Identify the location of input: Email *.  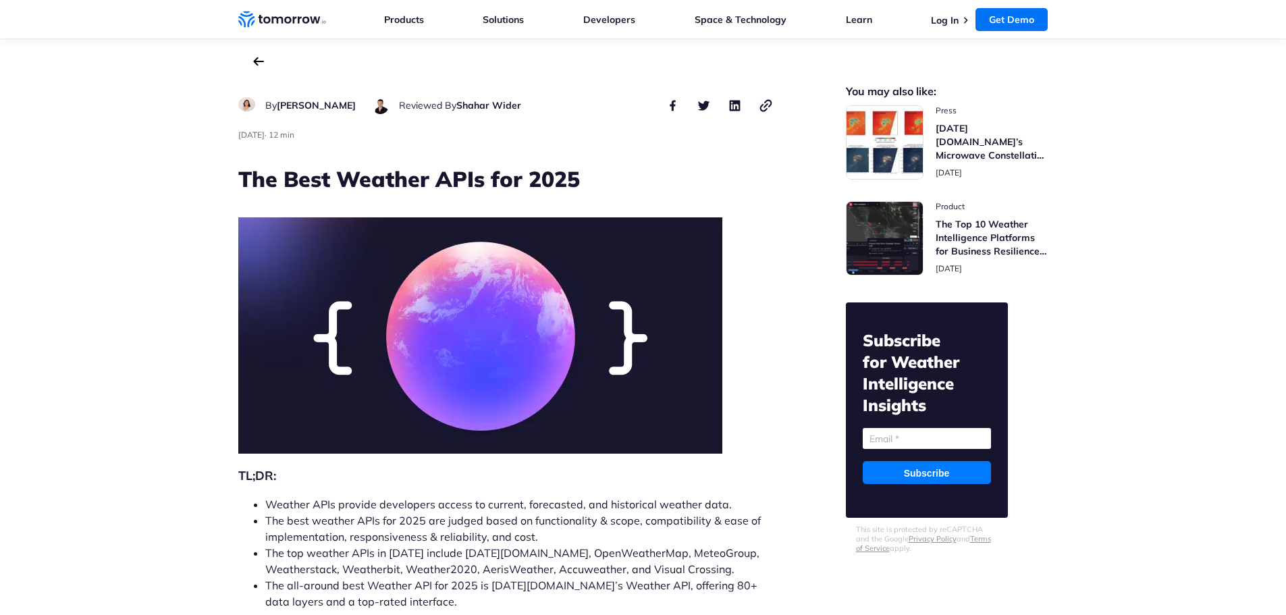
(927, 438).